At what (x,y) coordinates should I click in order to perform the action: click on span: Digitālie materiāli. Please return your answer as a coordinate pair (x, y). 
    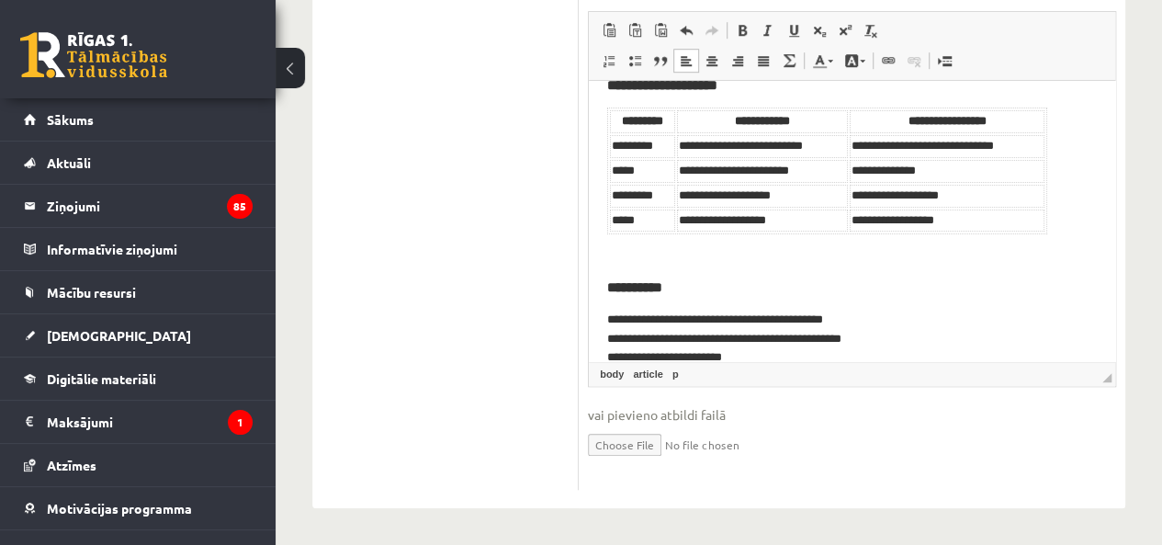
    Looking at the image, I should click on (101, 378).